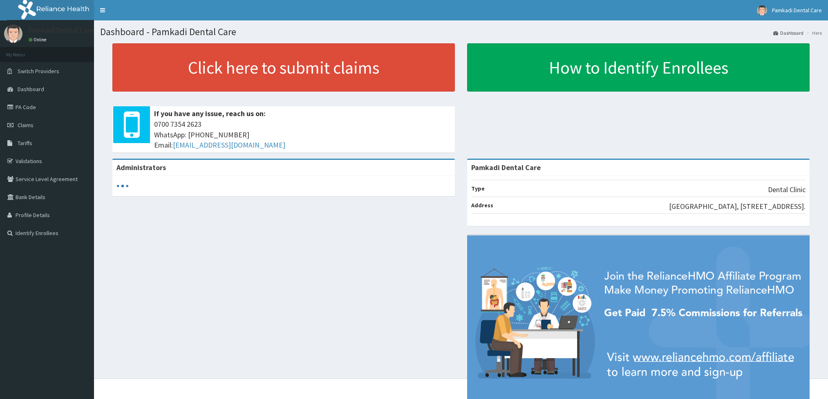 The width and height of the screenshot is (828, 399). I want to click on p: Dental Clinic, so click(787, 190).